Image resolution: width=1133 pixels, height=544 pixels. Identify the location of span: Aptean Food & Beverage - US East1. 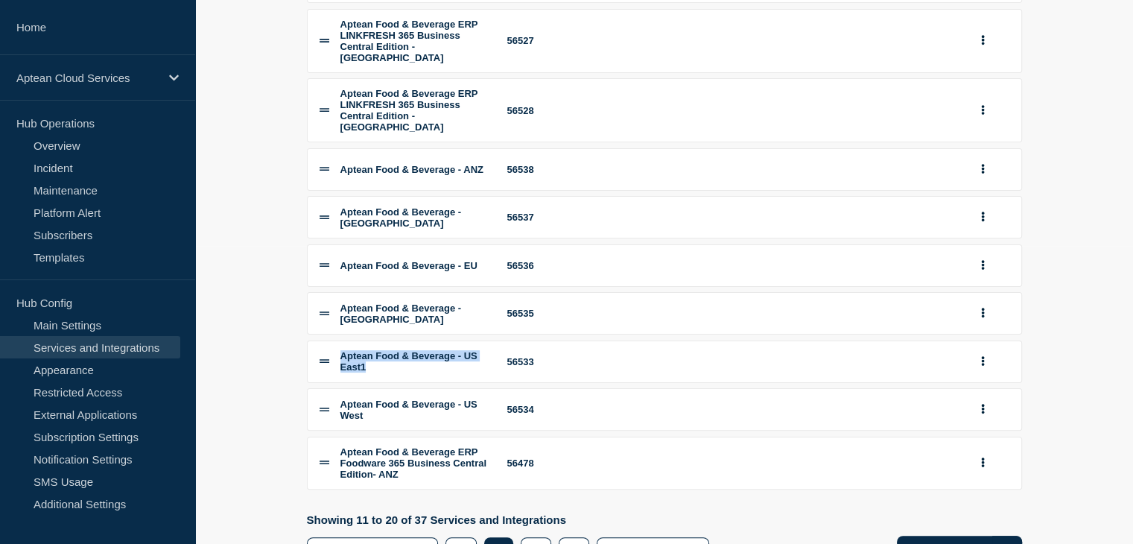
(409, 361).